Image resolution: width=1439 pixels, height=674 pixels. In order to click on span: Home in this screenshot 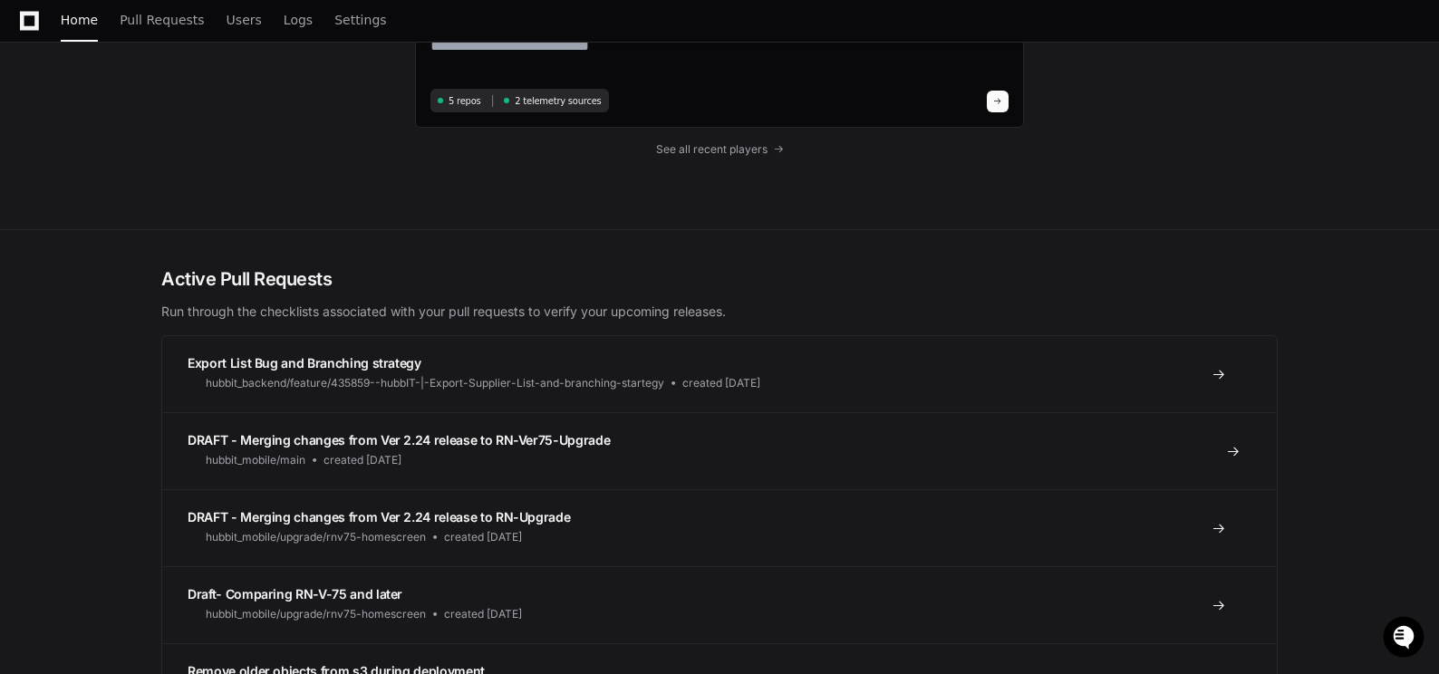, I will do `click(79, 20)`.